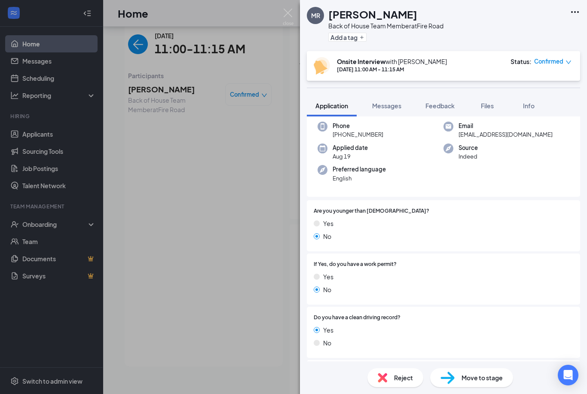 This screenshot has height=394, width=587. I want to click on span: Confirmed, so click(549, 61).